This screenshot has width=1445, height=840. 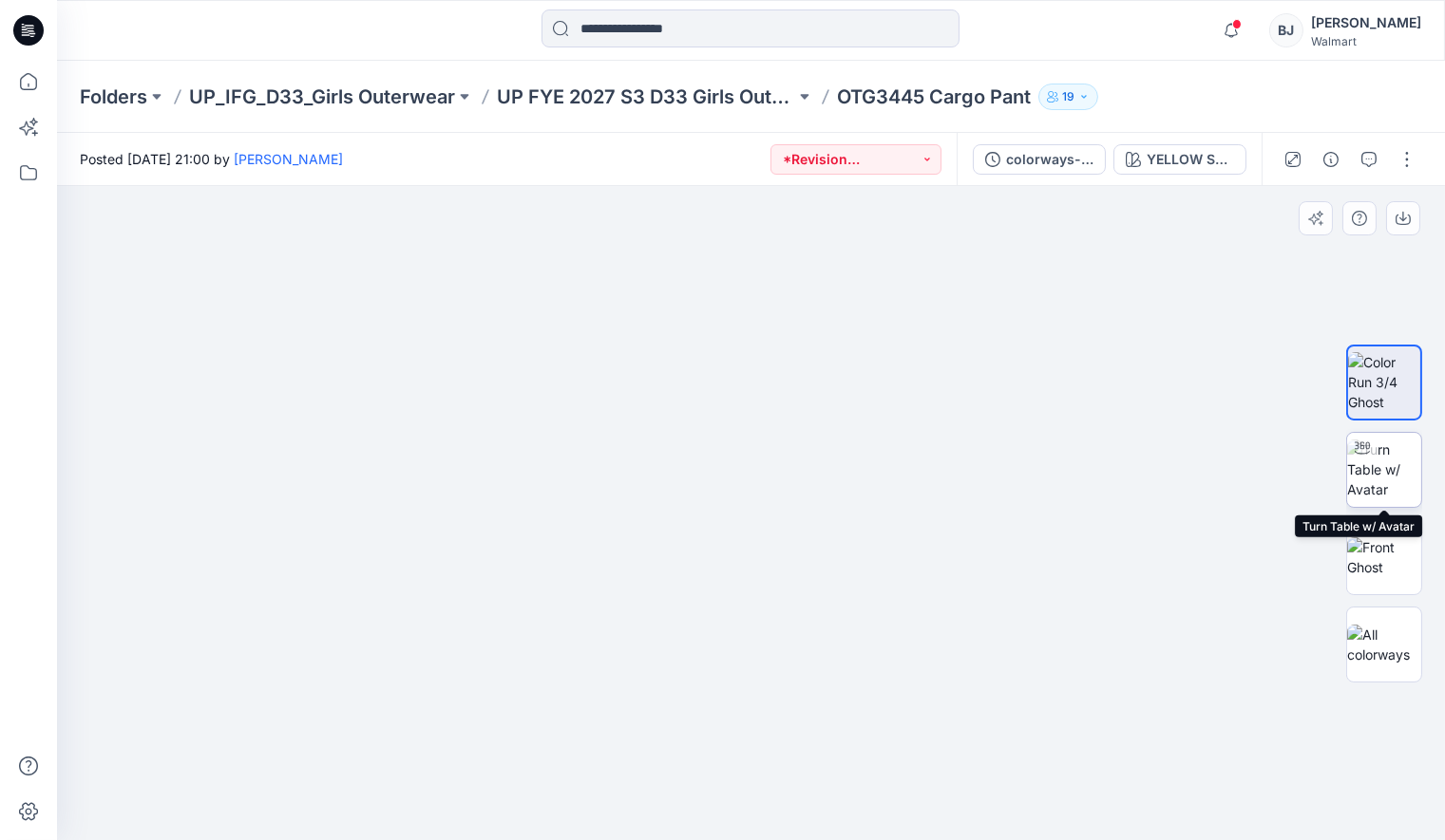 I want to click on a: UP FYE 2027 S3 D33 Girls Outdoor IFG, so click(x=646, y=97).